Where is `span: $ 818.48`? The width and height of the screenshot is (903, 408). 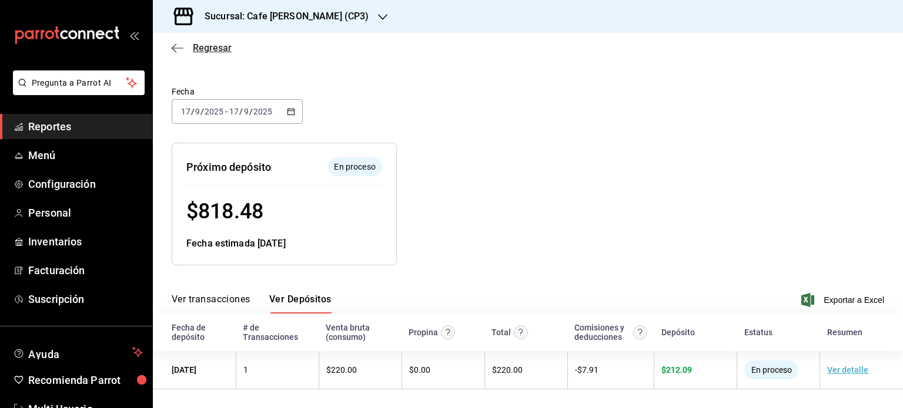 span: $ 818.48 is located at coordinates (224, 212).